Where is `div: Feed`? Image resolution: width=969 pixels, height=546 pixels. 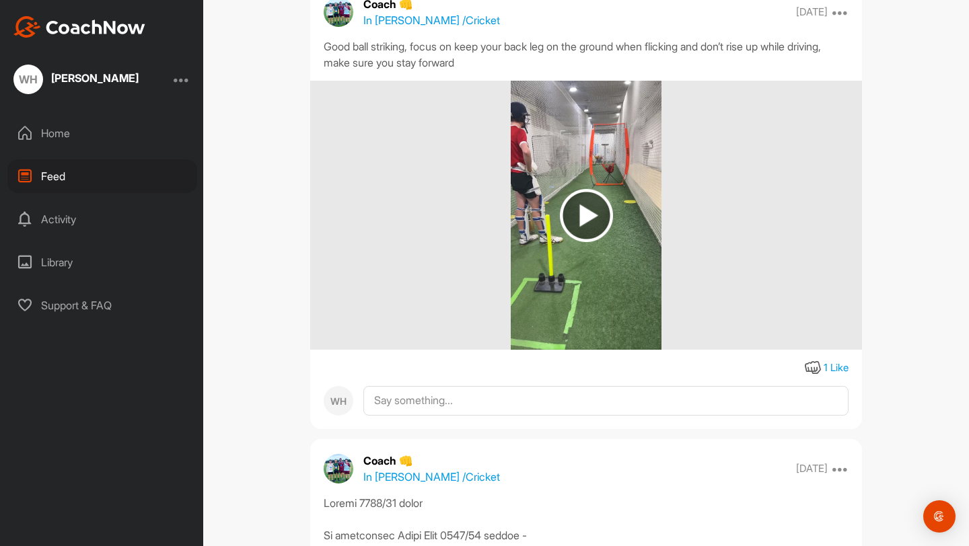
div: Feed is located at coordinates (102, 176).